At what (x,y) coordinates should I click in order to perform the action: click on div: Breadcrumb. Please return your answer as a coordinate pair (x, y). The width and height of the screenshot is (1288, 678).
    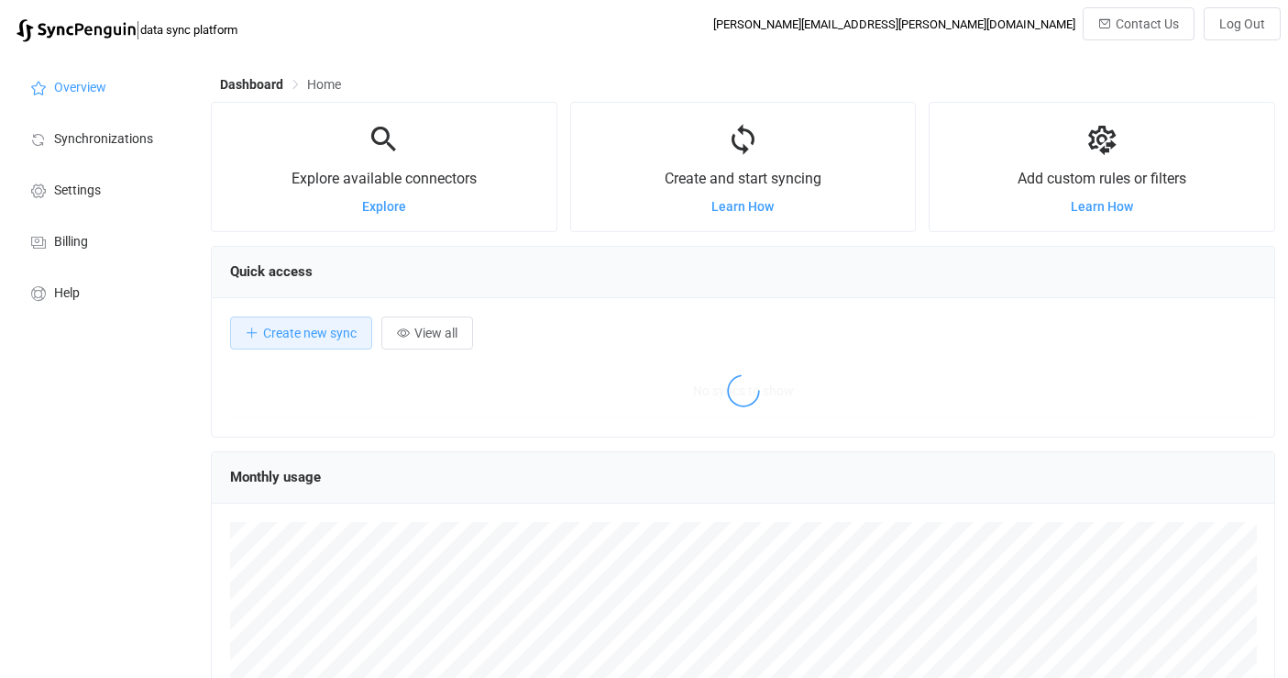
    Looking at the image, I should click on (281, 84).